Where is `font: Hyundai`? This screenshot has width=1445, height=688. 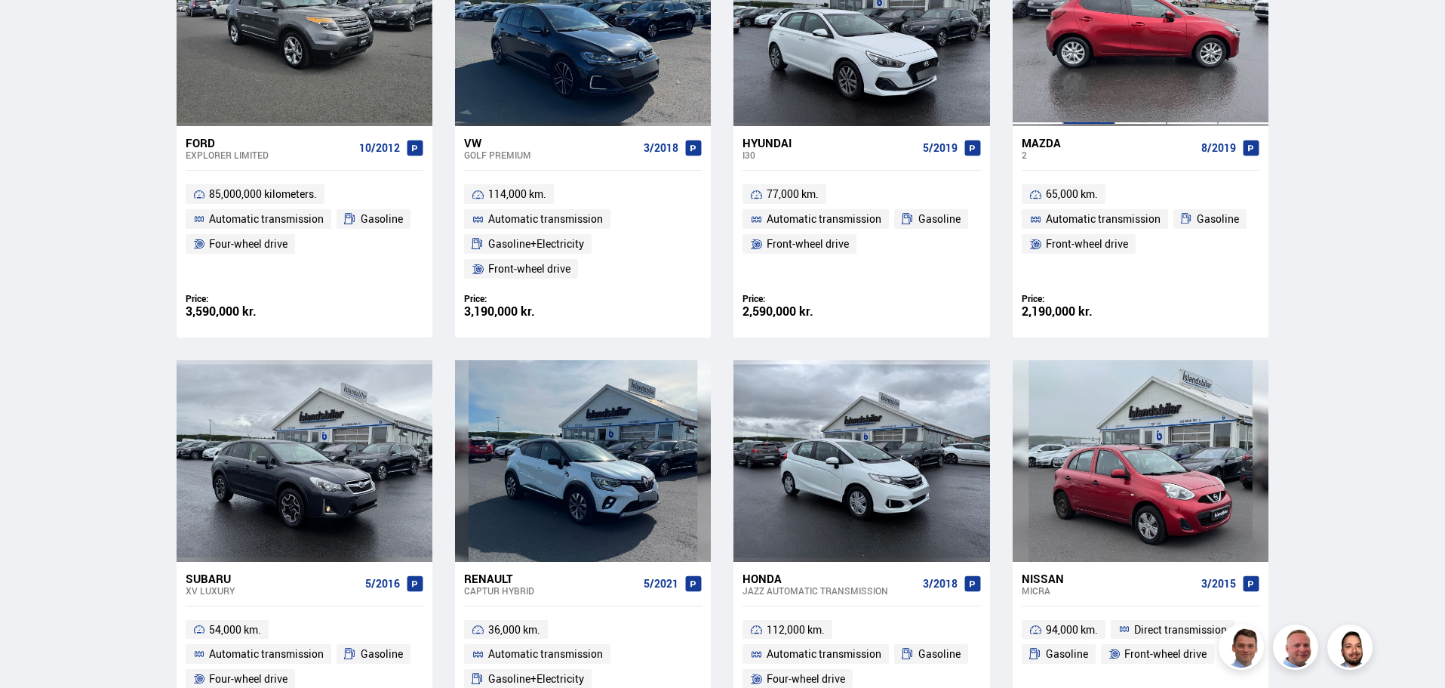
font: Hyundai is located at coordinates (767, 143).